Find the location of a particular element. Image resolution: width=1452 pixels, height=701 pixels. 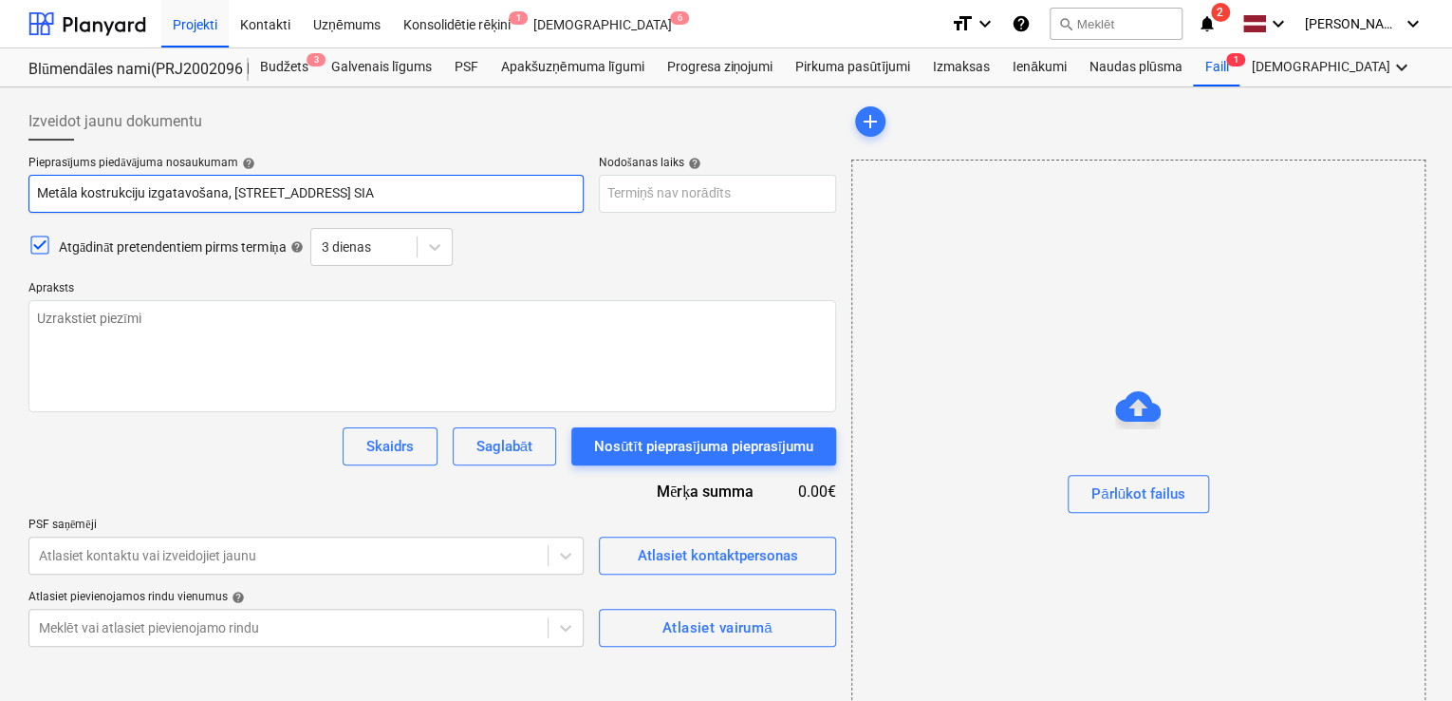

span: 2 is located at coordinates (1221, 12).